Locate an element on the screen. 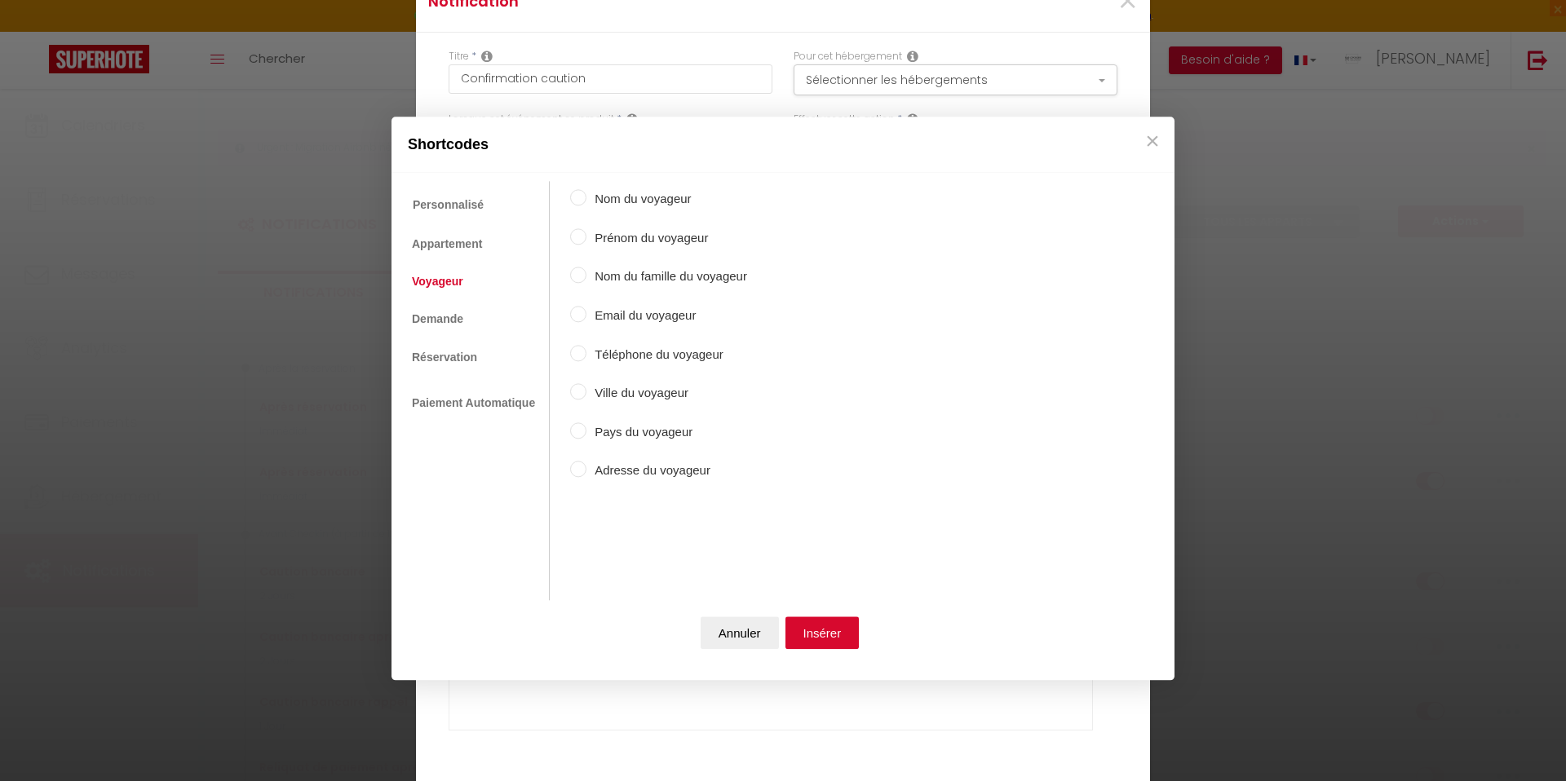 This screenshot has width=1566, height=781. button: Annuler is located at coordinates (740, 634).